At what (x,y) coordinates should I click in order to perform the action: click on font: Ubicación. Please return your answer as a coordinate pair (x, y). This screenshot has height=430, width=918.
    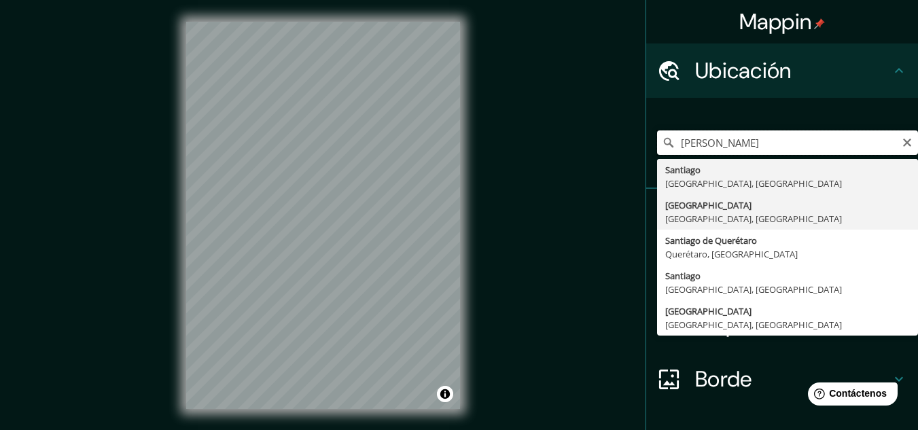
    Looking at the image, I should click on (743, 71).